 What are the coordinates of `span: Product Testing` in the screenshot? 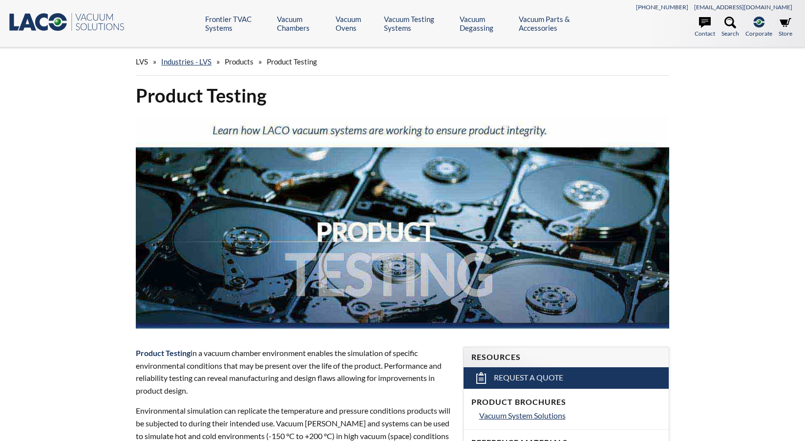 It's located at (292, 62).